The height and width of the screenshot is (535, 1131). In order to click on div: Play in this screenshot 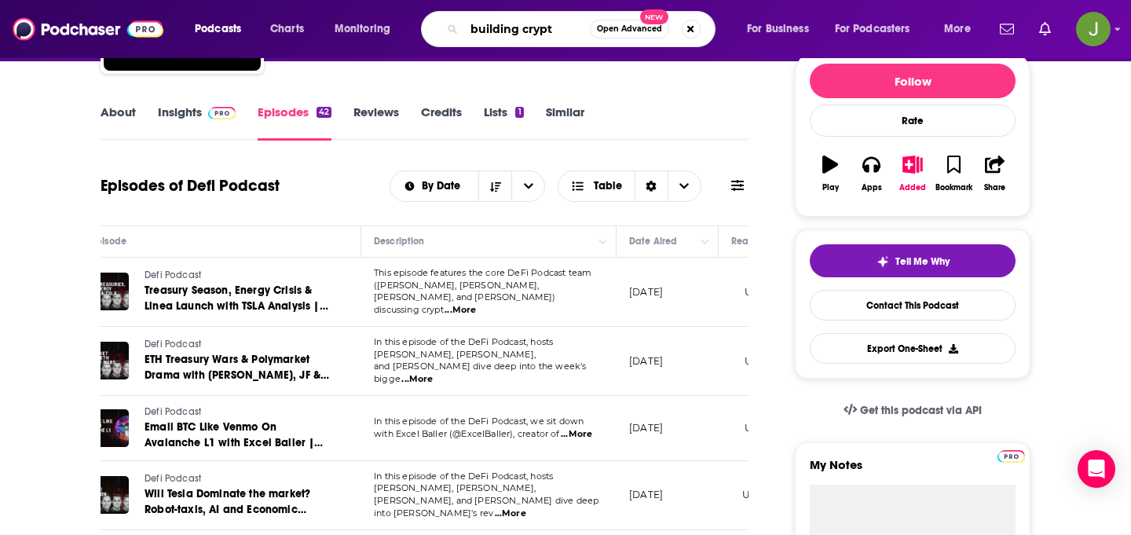, I will do `click(830, 188)`.